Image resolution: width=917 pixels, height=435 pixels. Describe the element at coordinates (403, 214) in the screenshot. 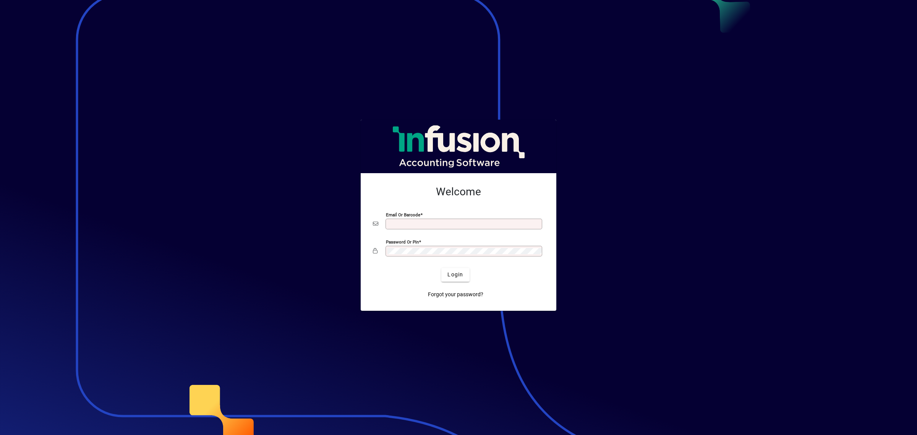

I see `mat-label: Email or Barcode` at that location.